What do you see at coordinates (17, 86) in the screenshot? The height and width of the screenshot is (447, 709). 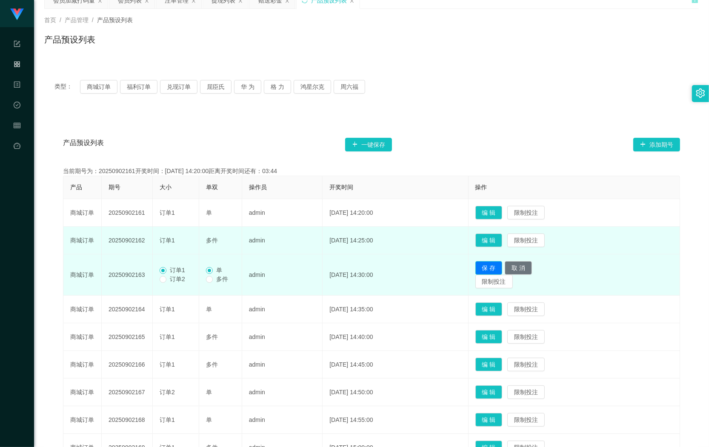 I see `i: 图标: profile` at bounding box center [17, 86].